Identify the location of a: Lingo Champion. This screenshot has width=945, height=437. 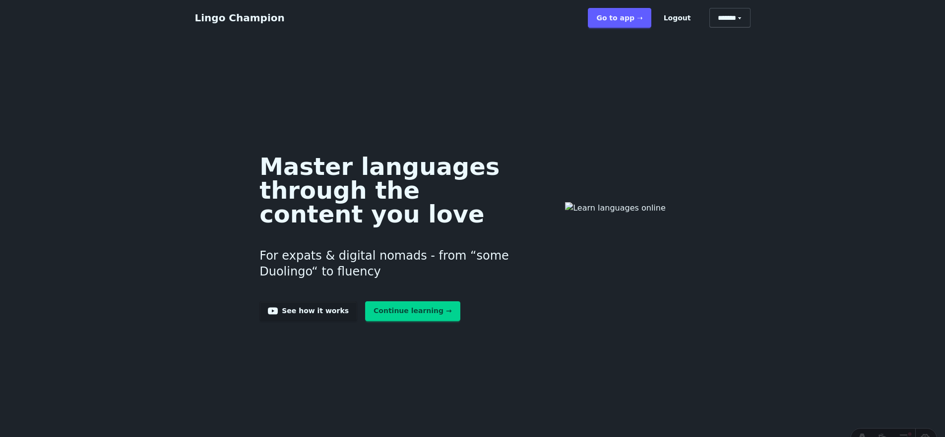
(240, 18).